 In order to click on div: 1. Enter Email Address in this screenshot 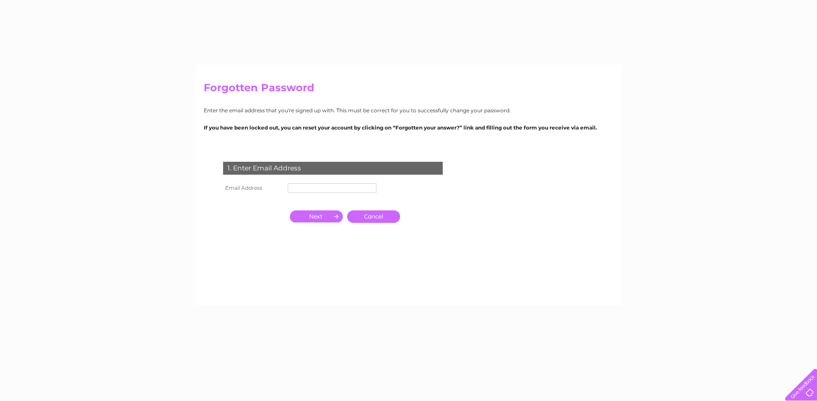, I will do `click(333, 168)`.